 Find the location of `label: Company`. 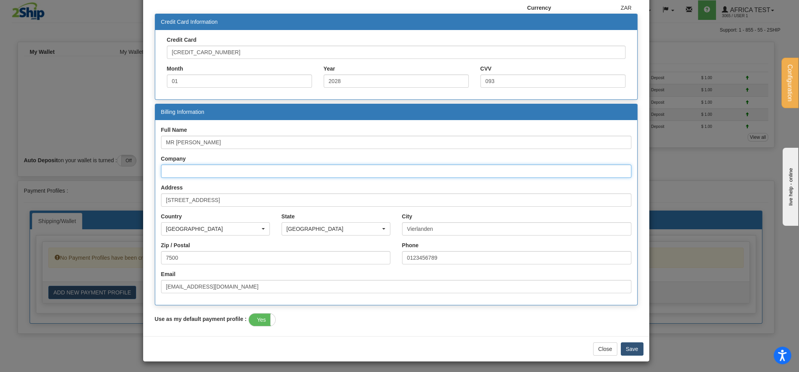

label: Company is located at coordinates (396, 159).